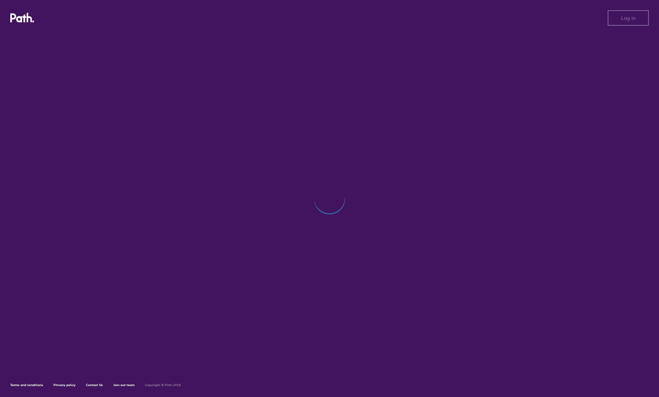 The image size is (659, 397). I want to click on span: Log in, so click(628, 18).